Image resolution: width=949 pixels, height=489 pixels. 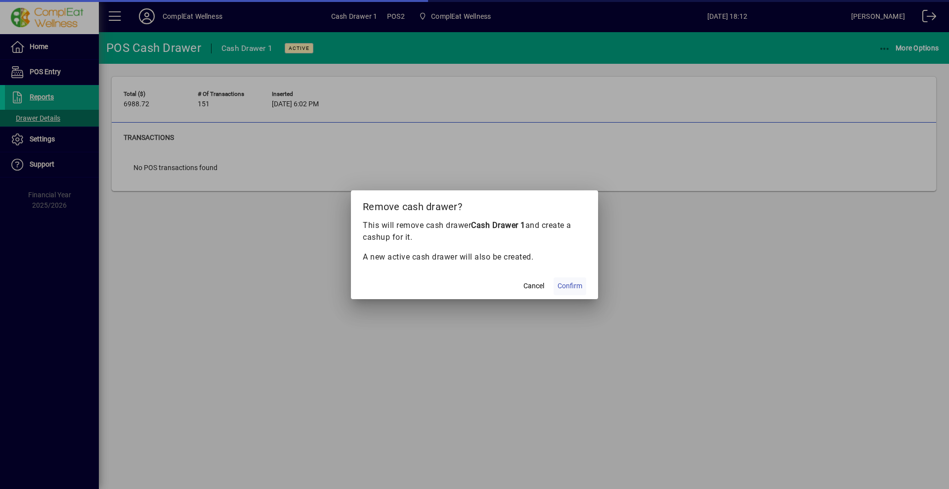 I want to click on span: Confirm, so click(x=570, y=286).